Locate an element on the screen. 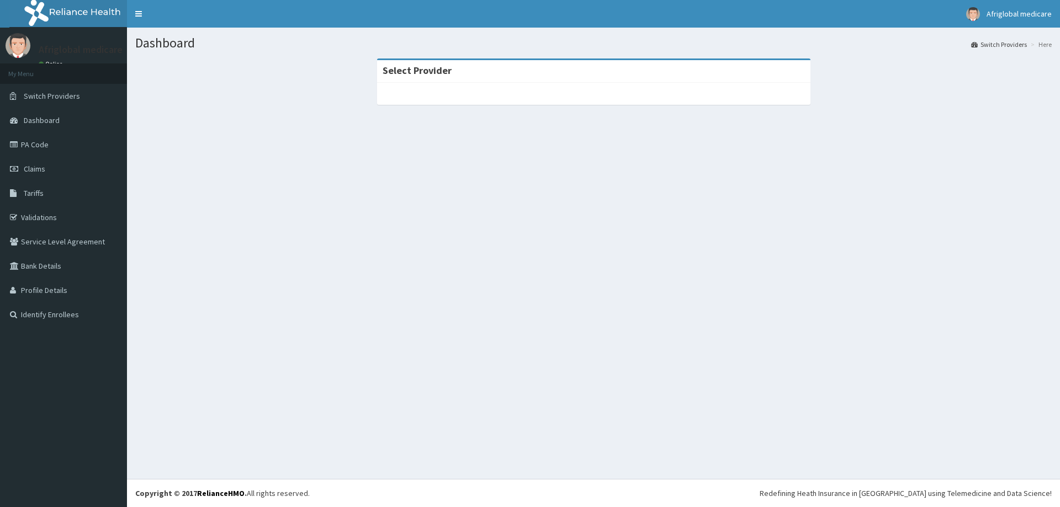 This screenshot has width=1060, height=507. span: Tariffs is located at coordinates (34, 193).